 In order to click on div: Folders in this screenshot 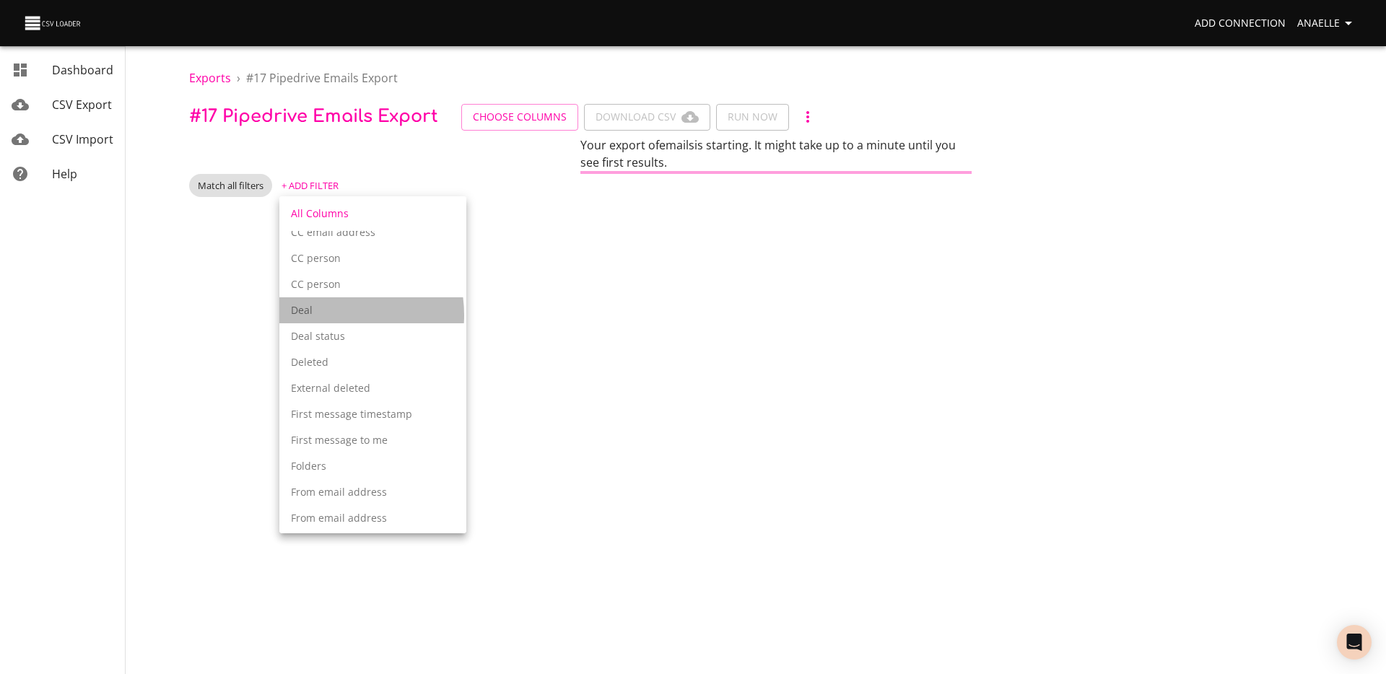, I will do `click(372, 466)`.